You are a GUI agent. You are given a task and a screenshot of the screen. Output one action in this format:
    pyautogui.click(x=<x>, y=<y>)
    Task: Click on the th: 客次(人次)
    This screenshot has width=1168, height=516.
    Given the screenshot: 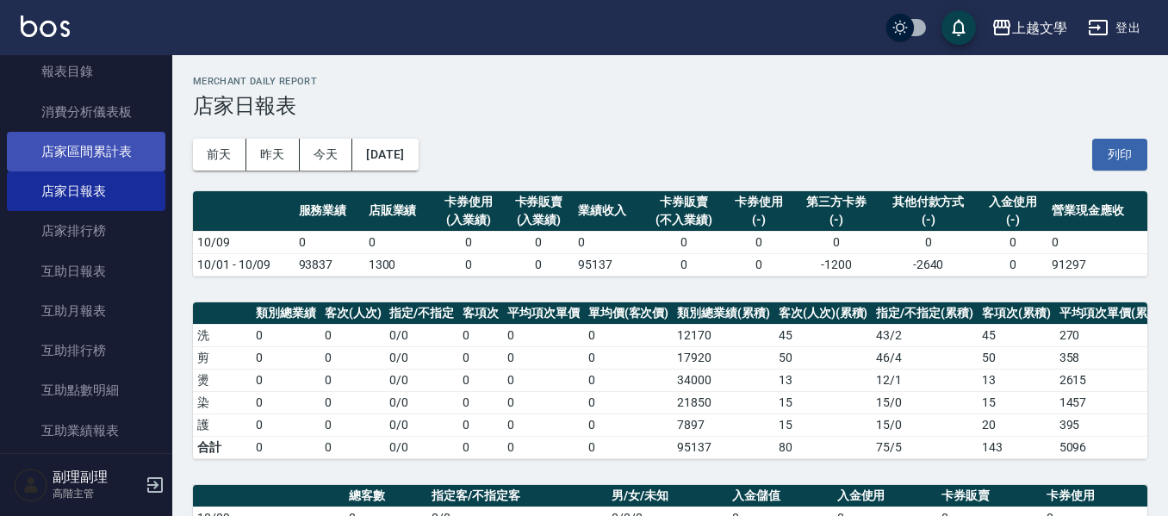 What is the action you would take?
    pyautogui.click(x=353, y=314)
    